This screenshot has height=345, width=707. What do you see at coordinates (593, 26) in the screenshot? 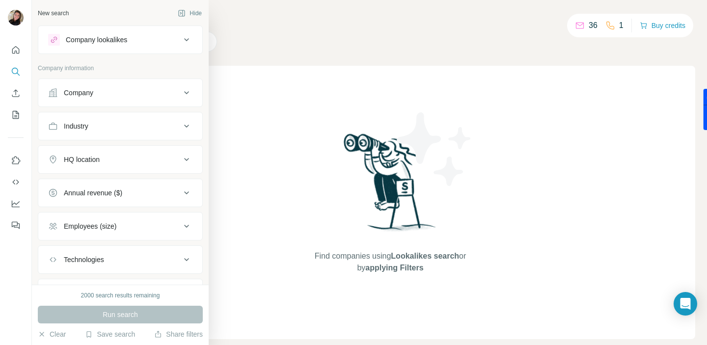
I see `p: 36` at bounding box center [593, 26].